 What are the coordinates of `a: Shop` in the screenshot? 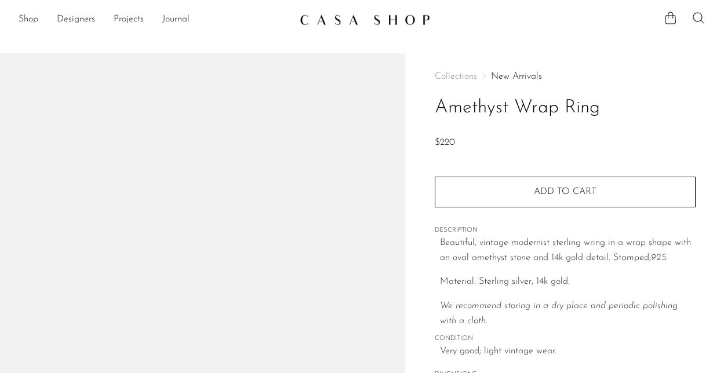 It's located at (28, 20).